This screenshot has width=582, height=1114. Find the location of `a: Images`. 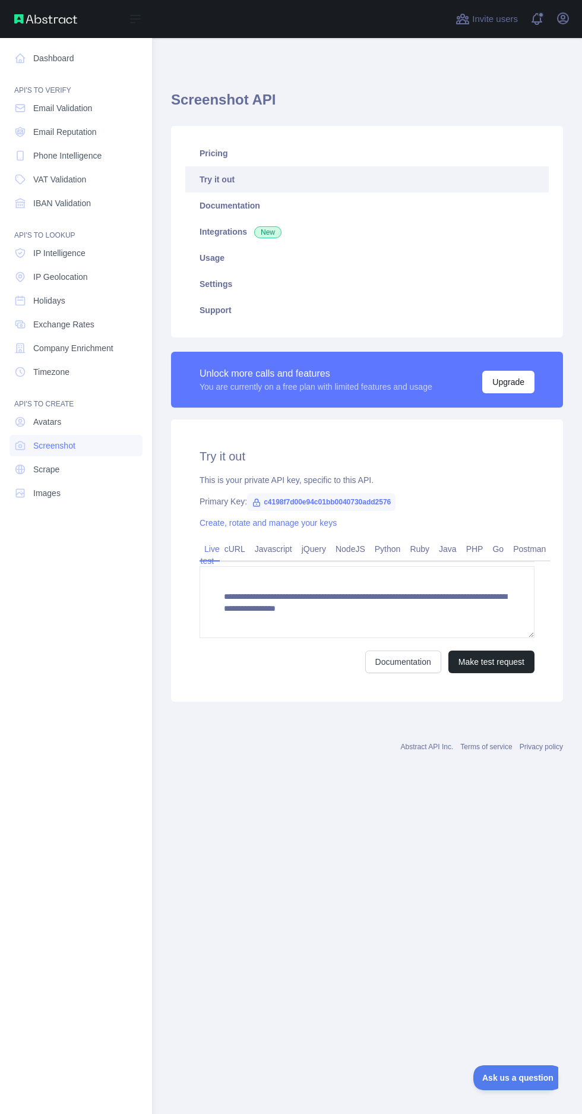

a: Images is located at coordinates (76, 493).